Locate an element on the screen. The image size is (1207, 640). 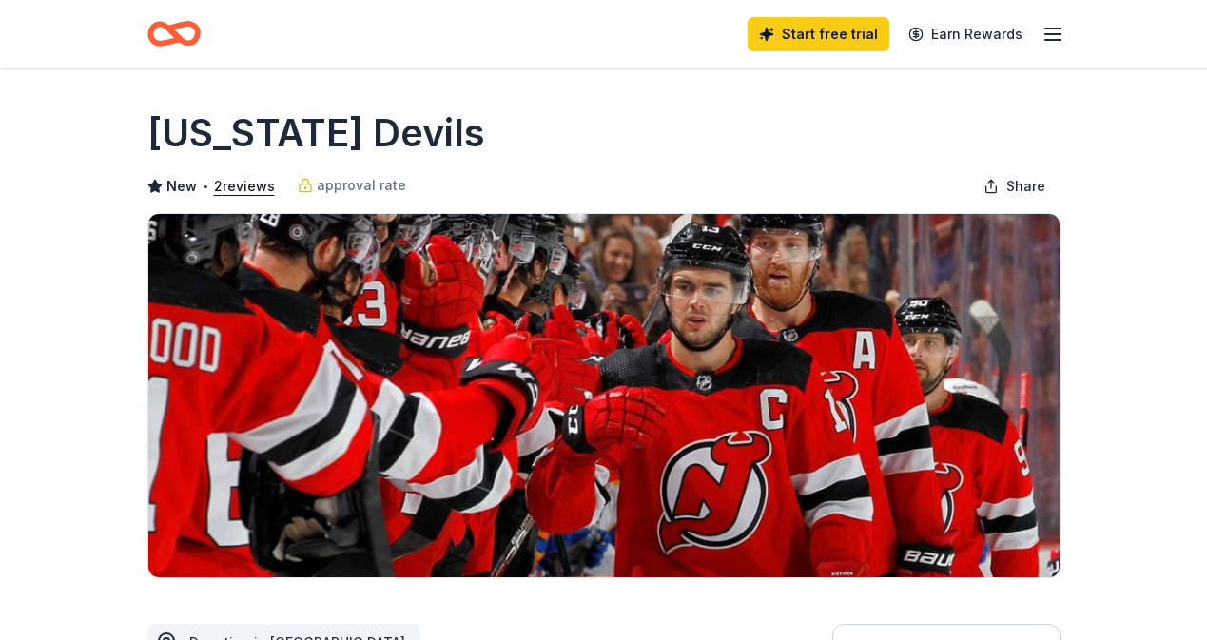
a: Earn Rewards is located at coordinates (966, 34).